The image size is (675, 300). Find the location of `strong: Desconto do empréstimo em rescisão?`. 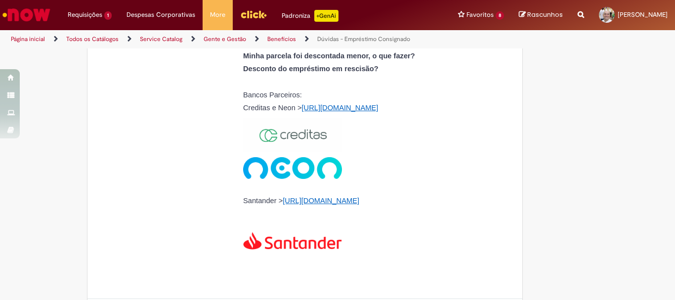

strong: Desconto do empréstimo em rescisão? is located at coordinates (311, 69).